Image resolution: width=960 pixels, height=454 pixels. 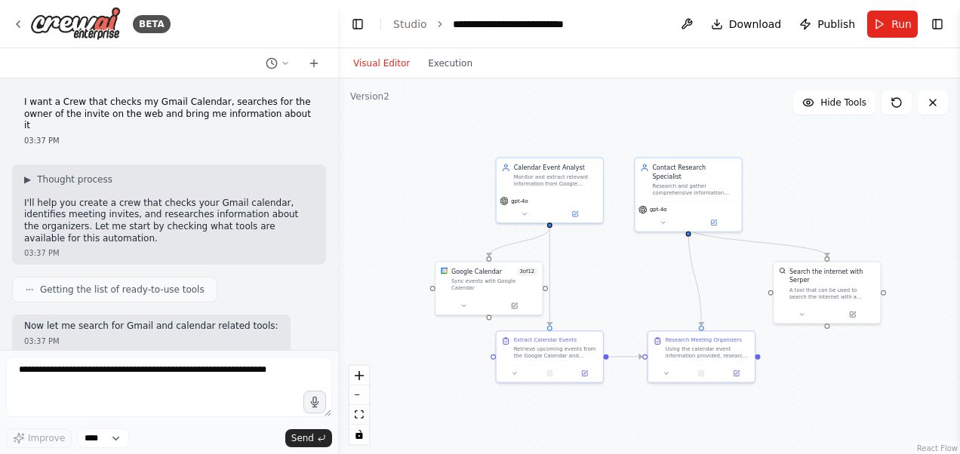 What do you see at coordinates (555, 352) in the screenshot?
I see `div: Retrieve upcoming events from the Google Calendar and extract key information including event tit...` at bounding box center [555, 352].